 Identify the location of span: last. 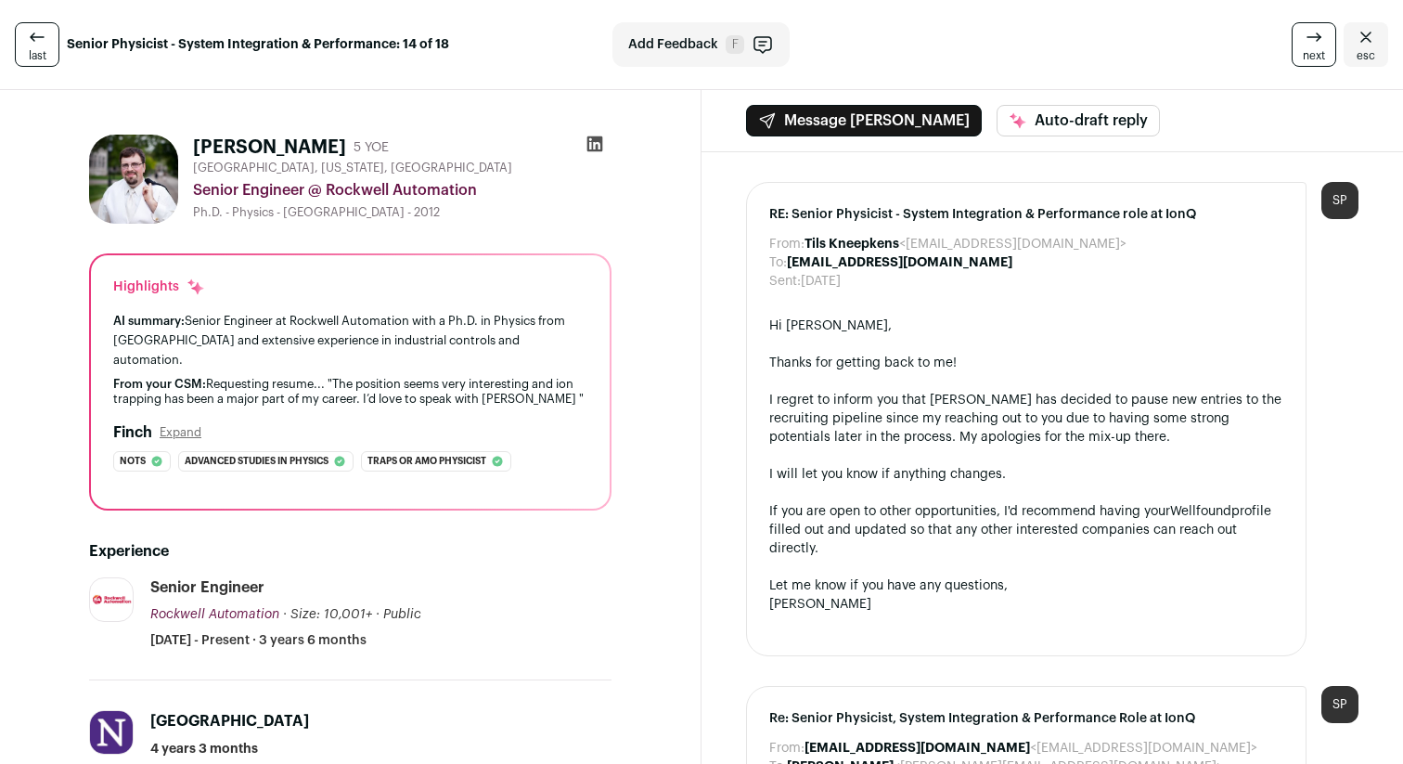
(37, 56).